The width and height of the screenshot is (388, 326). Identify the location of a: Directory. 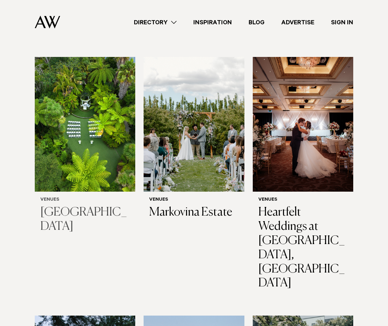
(155, 22).